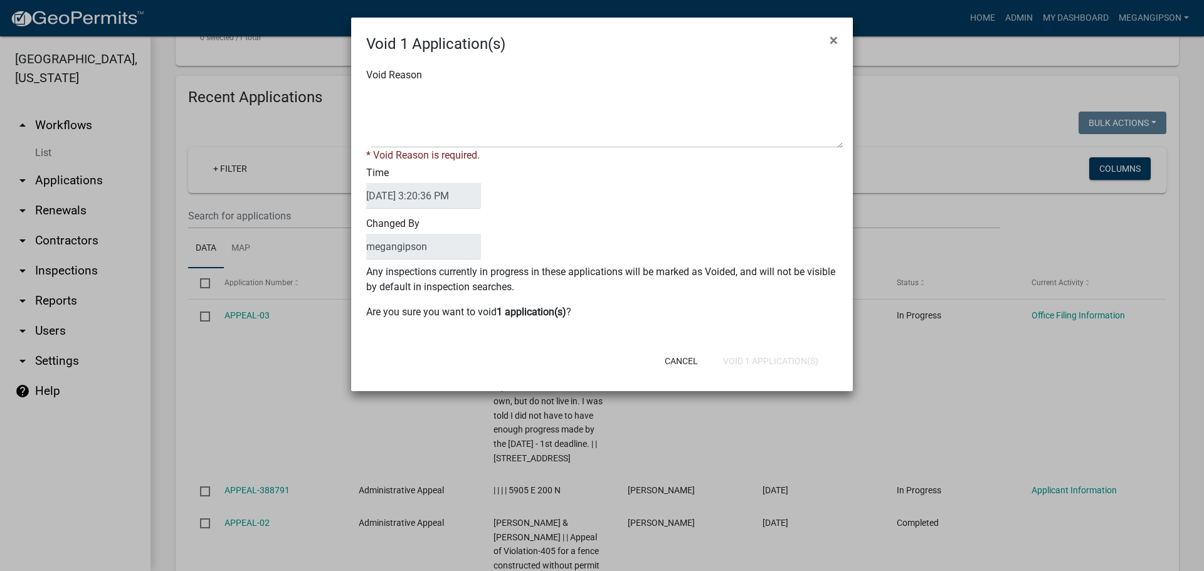 The height and width of the screenshot is (571, 1204). What do you see at coordinates (602, 155) in the screenshot?
I see `div: * Void Reason is required.` at bounding box center [602, 155].